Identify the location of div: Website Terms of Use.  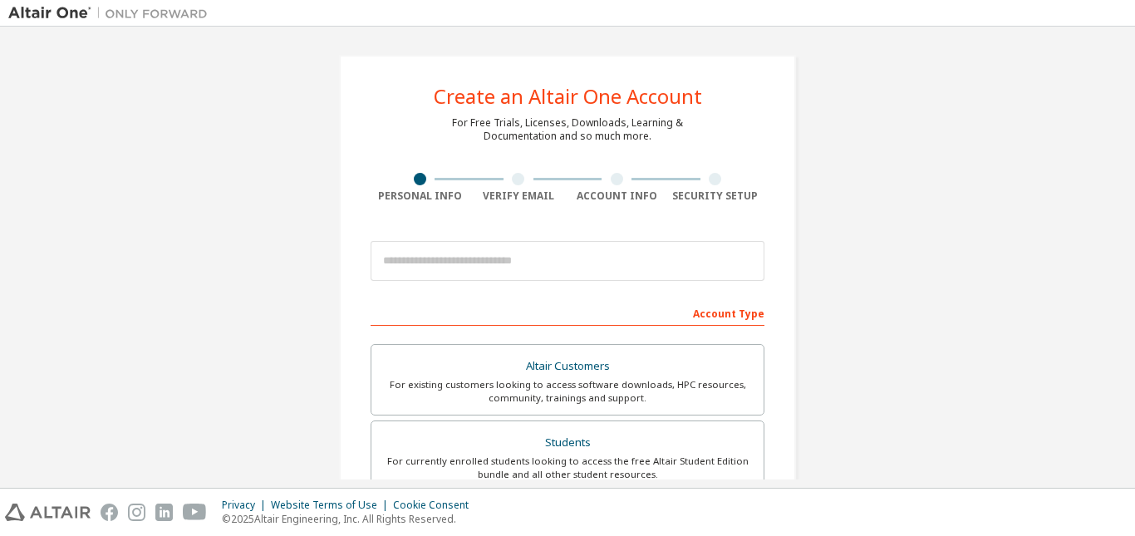
(332, 505).